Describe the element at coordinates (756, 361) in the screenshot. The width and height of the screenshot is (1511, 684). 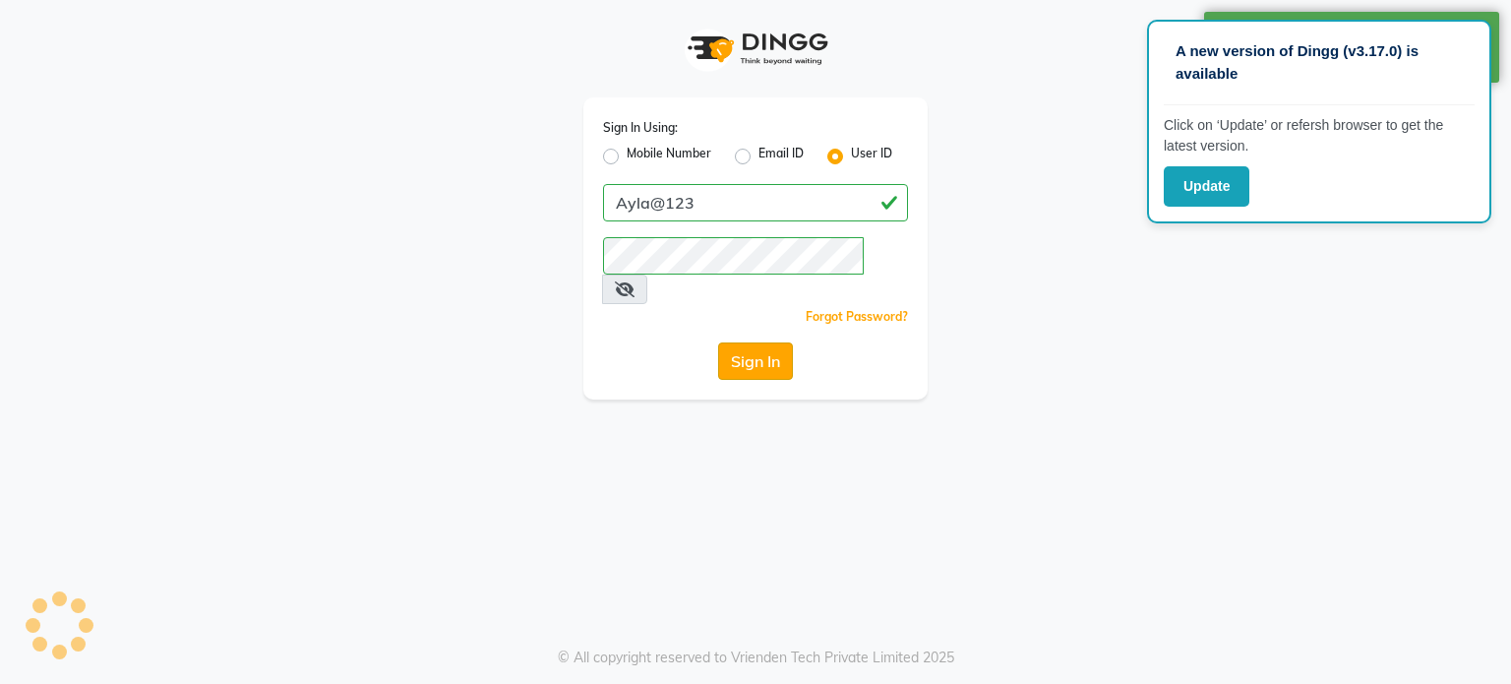
I see `button: Sign In` at that location.